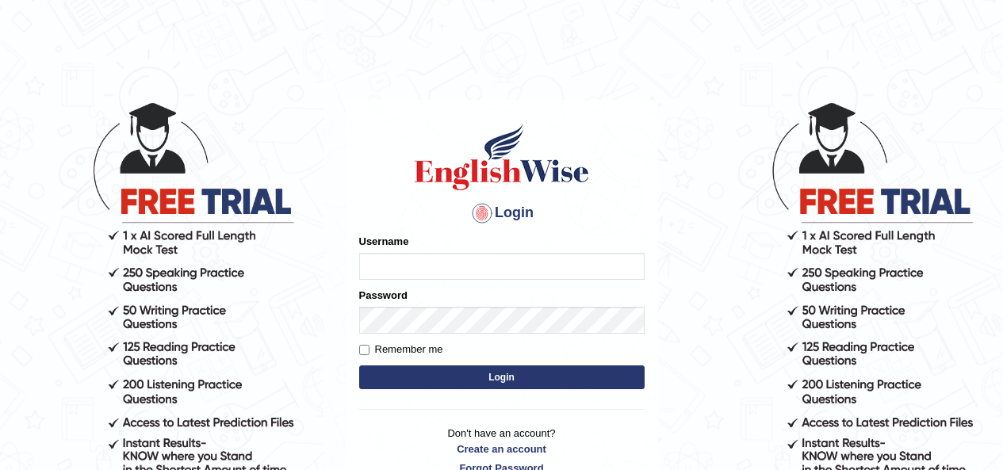 This screenshot has width=1003, height=470. Describe the element at coordinates (502, 157) in the screenshot. I see `img: Logo of English Wise sign in for intelligent practice with AI` at that location.